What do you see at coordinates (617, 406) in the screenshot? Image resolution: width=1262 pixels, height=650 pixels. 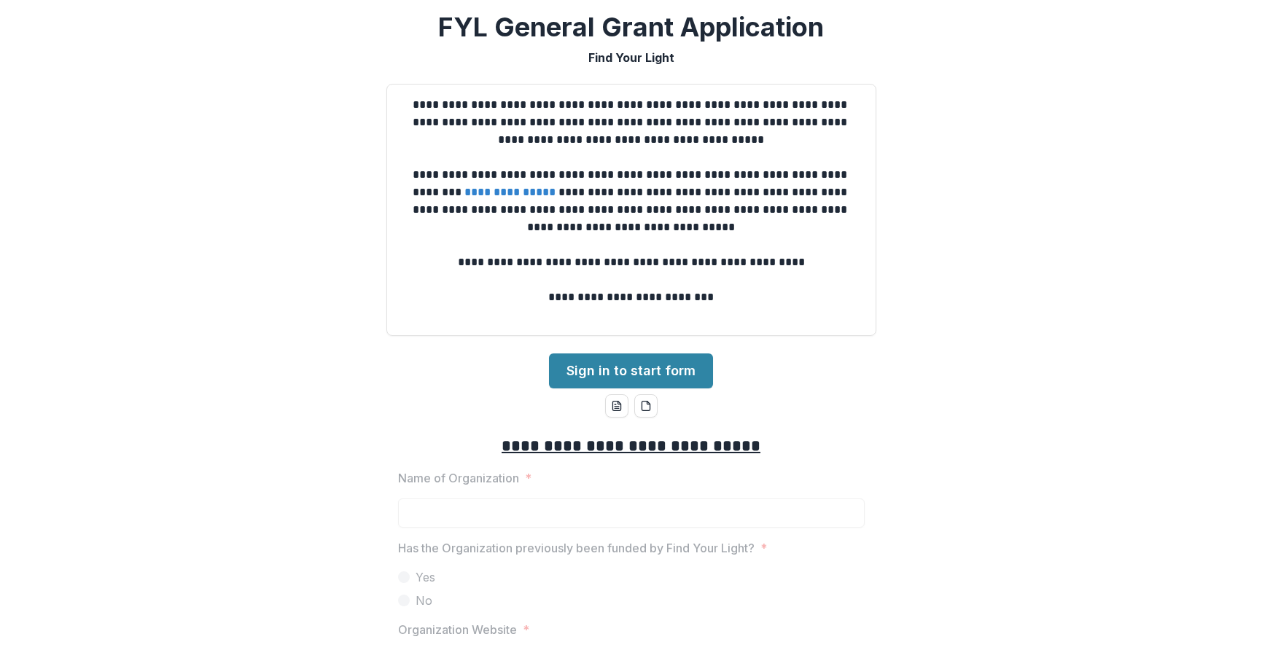 I see `button: word-download` at bounding box center [617, 406].